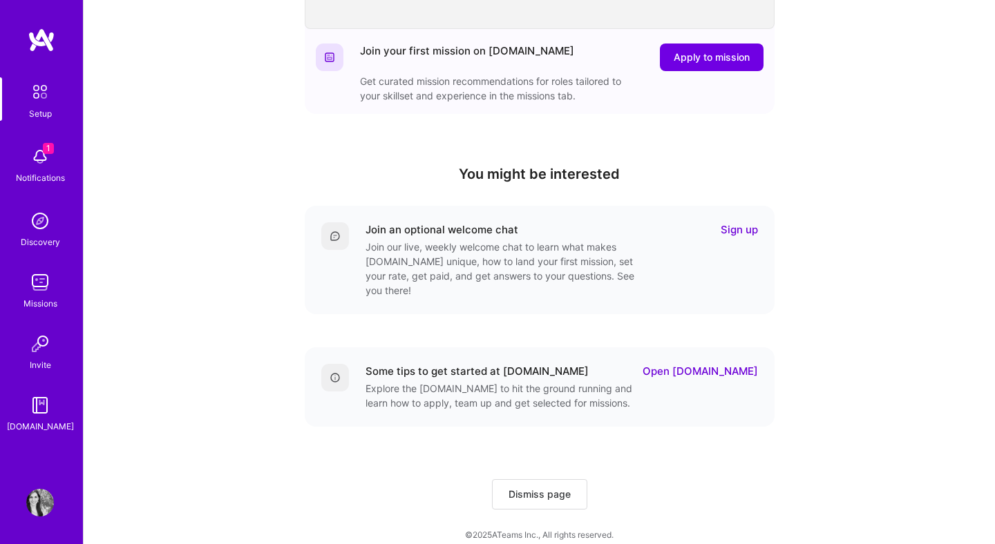 This screenshot has height=544, width=995. Describe the element at coordinates (335, 378) in the screenshot. I see `img: Details` at that location.